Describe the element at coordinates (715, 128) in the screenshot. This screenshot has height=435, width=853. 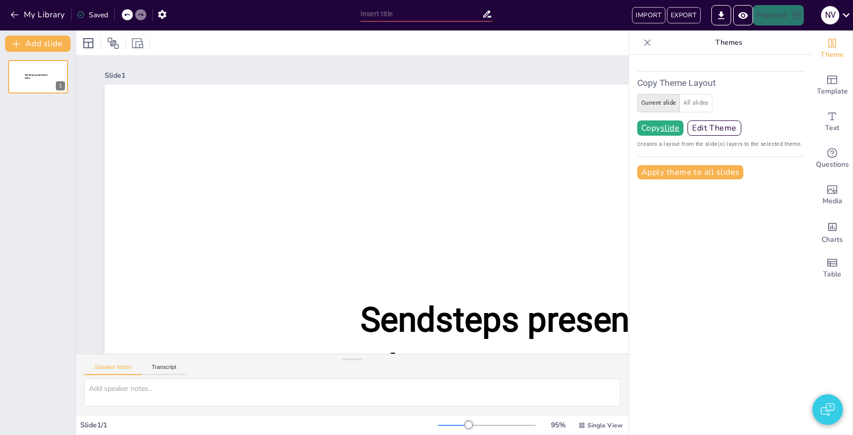
I see `button: Edit Theme` at that location.